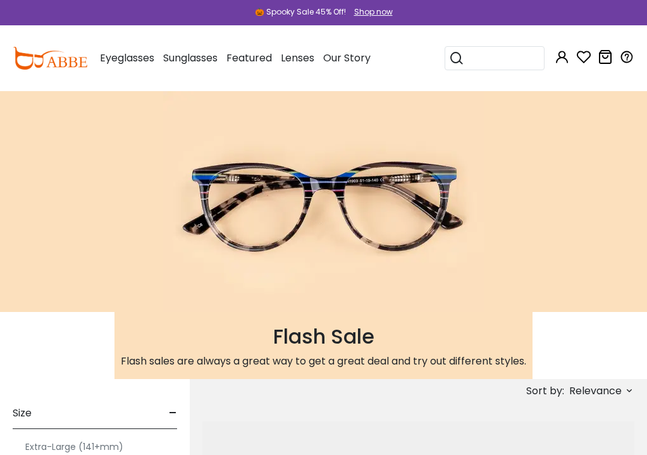 This screenshot has width=647, height=455. What do you see at coordinates (373, 12) in the screenshot?
I see `div: Shop now` at bounding box center [373, 12].